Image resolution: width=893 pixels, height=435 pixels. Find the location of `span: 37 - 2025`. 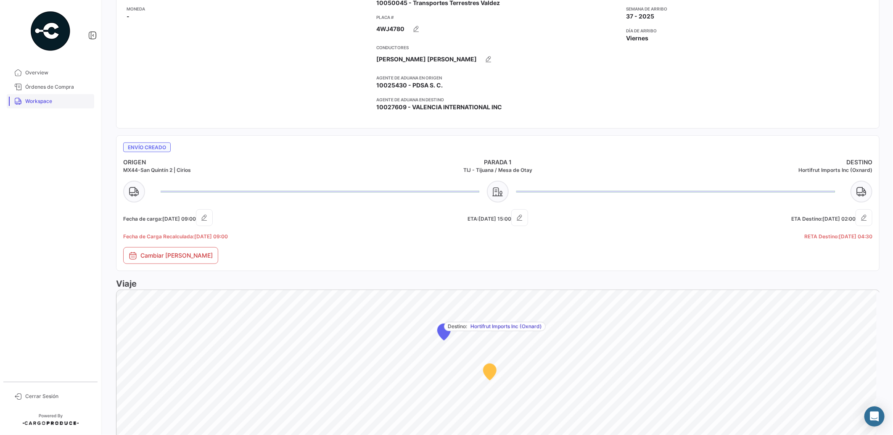

span: 37 - 2025 is located at coordinates (640, 16).